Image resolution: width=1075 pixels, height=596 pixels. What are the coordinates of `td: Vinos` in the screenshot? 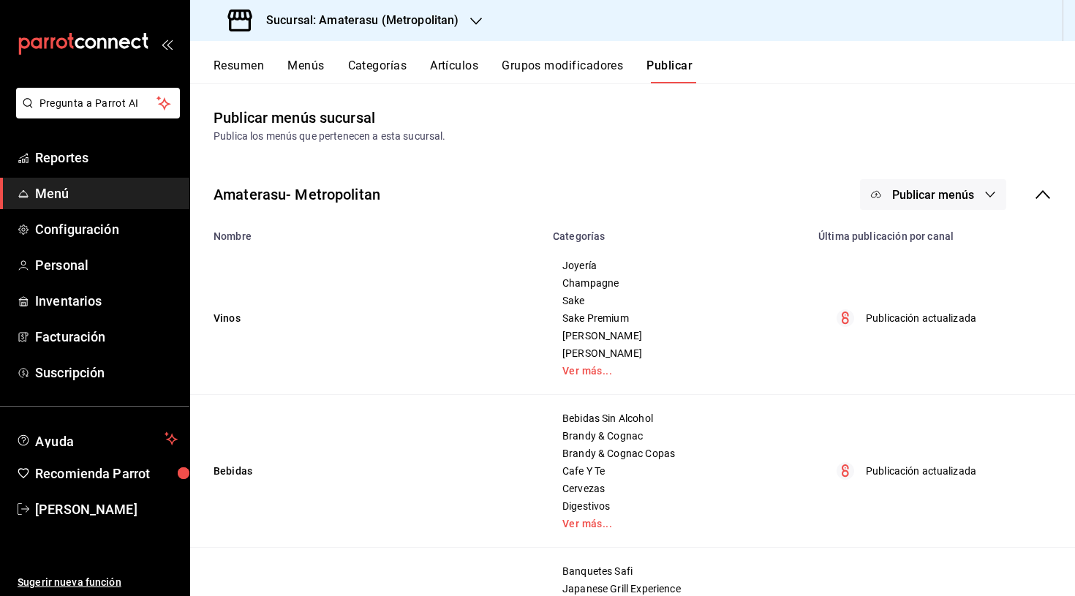 It's located at (367, 318).